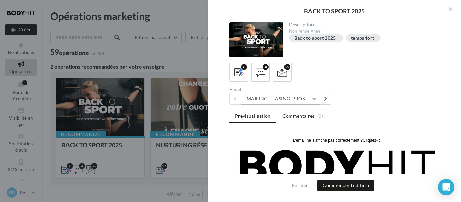  What do you see at coordinates (315, 38) in the screenshot?
I see `div: Back to sport 2025` at bounding box center [315, 38].